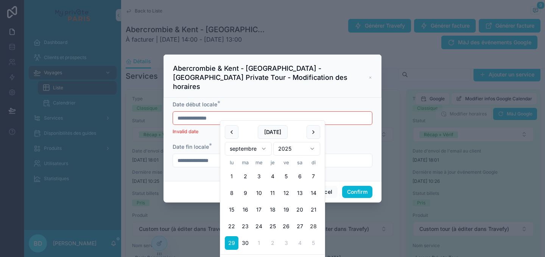 Image resolution: width=545 pixels, height=257 pixels. What do you see at coordinates (300, 226) in the screenshot?
I see `button: samedi 27 septembre 2025` at bounding box center [300, 226].